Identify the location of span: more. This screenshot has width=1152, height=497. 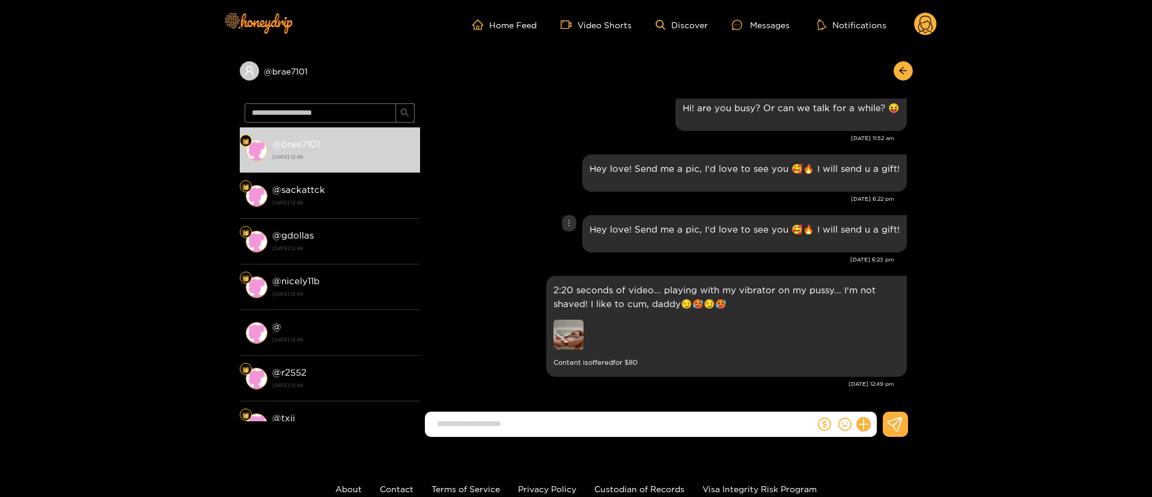
(569, 223).